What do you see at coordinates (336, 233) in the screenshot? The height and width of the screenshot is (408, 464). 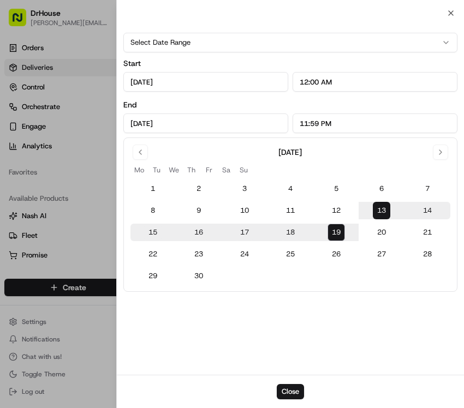 I see `button: 19` at bounding box center [336, 233].